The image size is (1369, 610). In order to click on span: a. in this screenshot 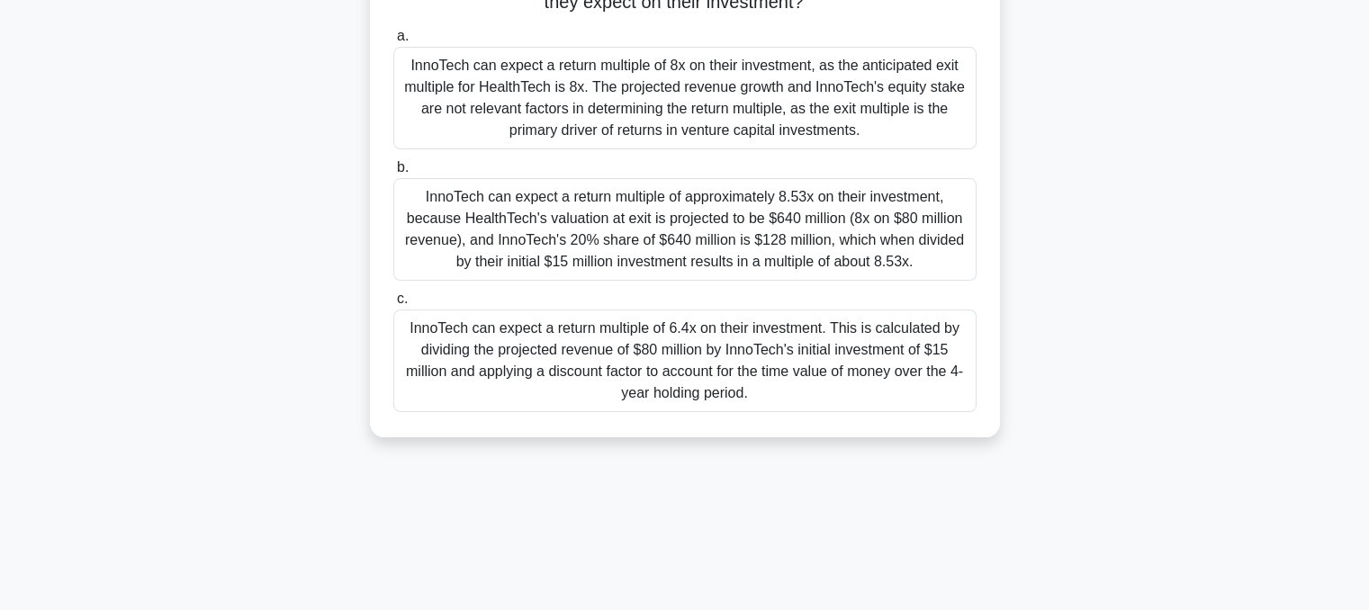, I will do `click(402, 35)`.